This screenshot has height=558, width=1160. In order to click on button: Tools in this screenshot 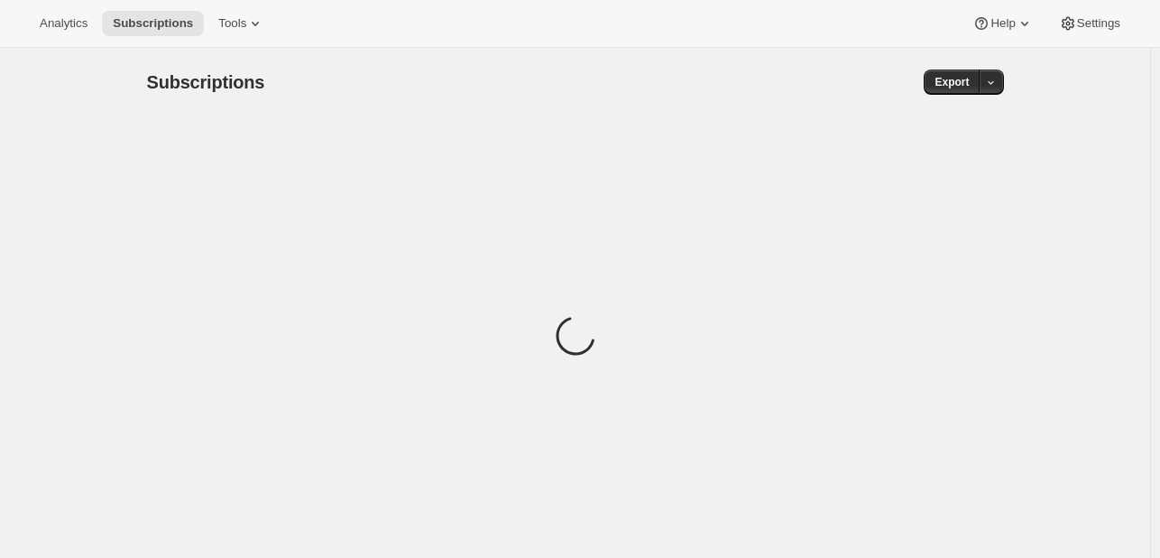, I will do `click(241, 23)`.